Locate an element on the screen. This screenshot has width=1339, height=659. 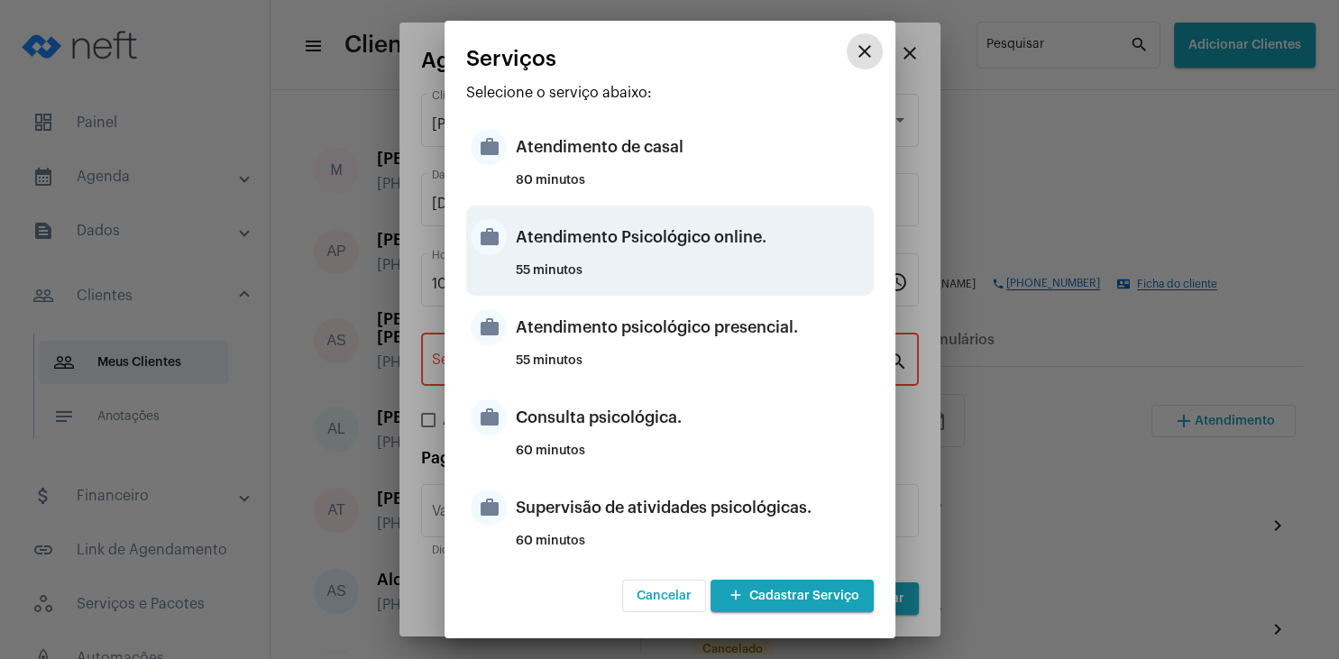
span: Serviços is located at coordinates (511, 59).